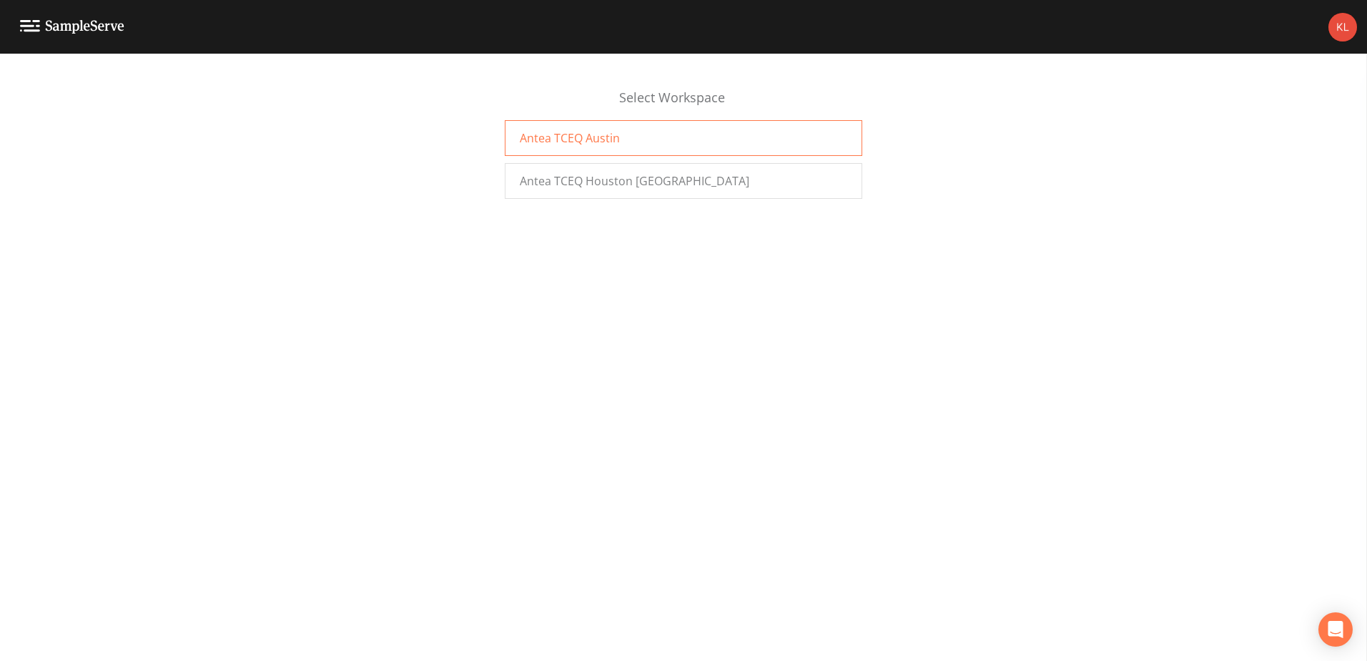 This screenshot has width=1367, height=661. I want to click on div: Select Workspace, so click(684, 104).